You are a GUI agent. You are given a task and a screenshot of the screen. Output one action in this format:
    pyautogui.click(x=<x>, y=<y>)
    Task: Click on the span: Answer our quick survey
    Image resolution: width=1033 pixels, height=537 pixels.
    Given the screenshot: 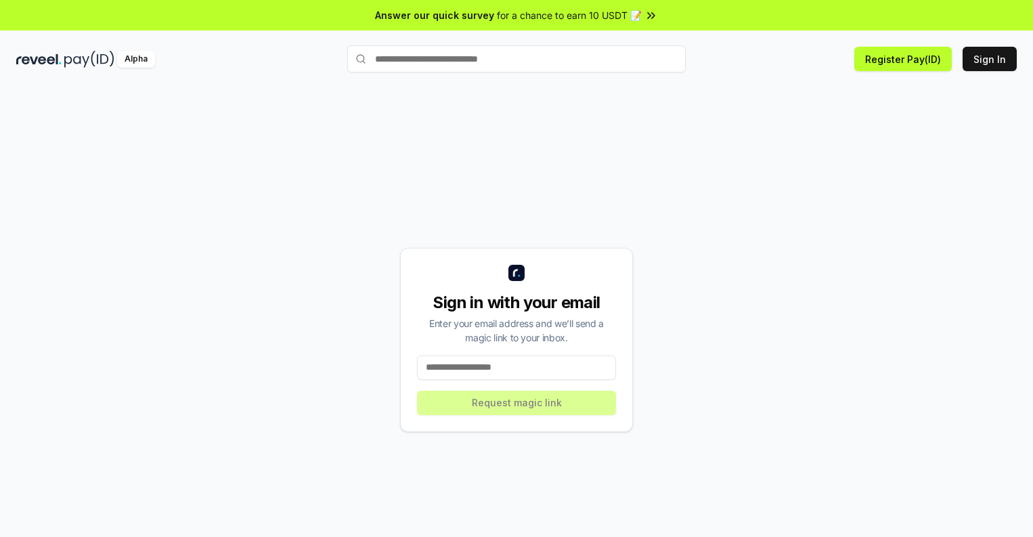 What is the action you would take?
    pyautogui.click(x=434, y=15)
    